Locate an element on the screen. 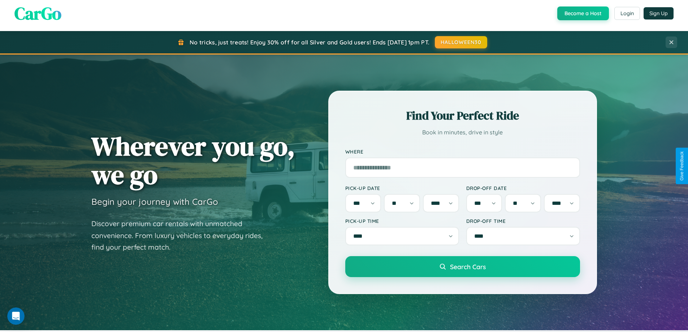  button: Search Cars is located at coordinates (463, 267).